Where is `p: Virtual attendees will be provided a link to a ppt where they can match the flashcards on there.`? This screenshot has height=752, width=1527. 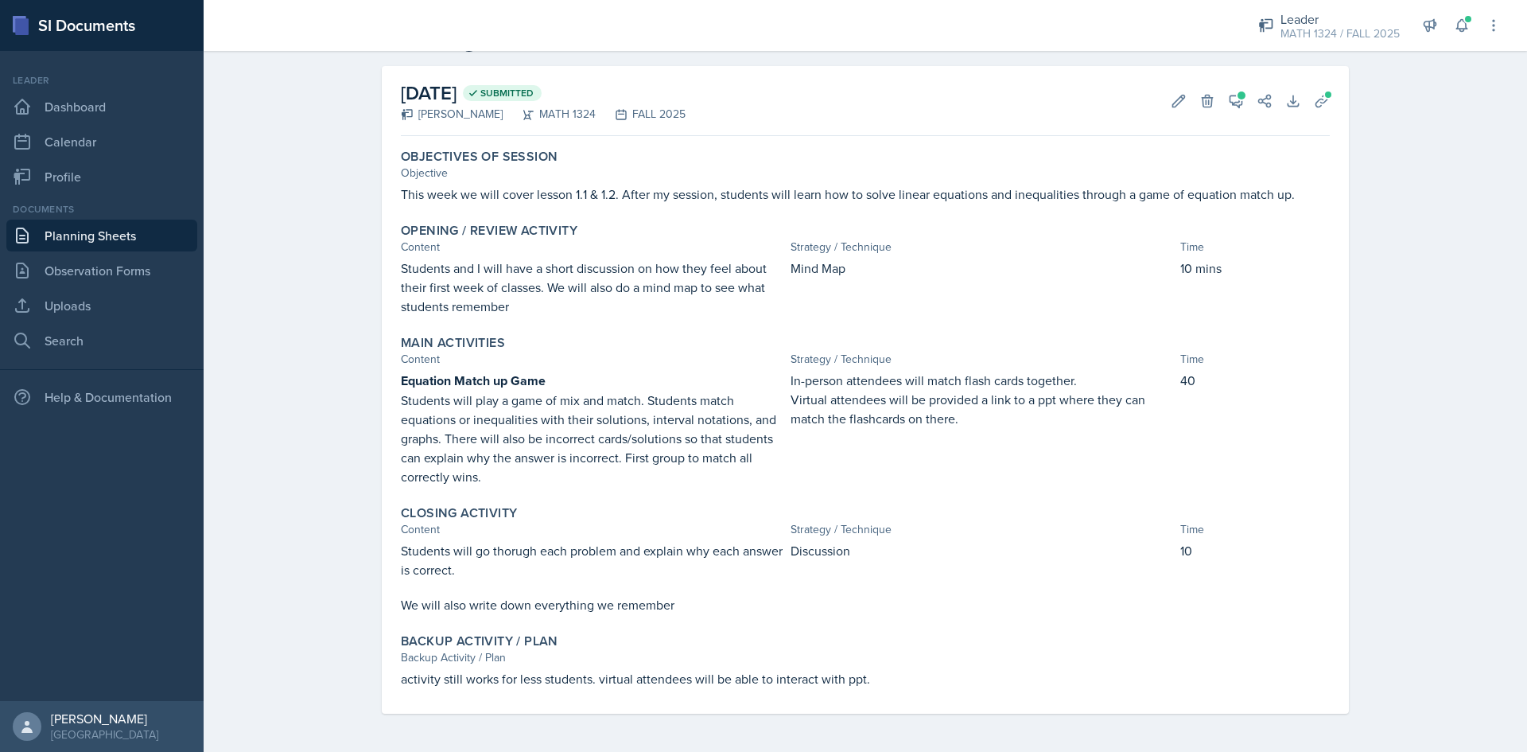 p: Virtual attendees will be provided a link to a ppt where they can match the flashcards on there. is located at coordinates (982, 409).